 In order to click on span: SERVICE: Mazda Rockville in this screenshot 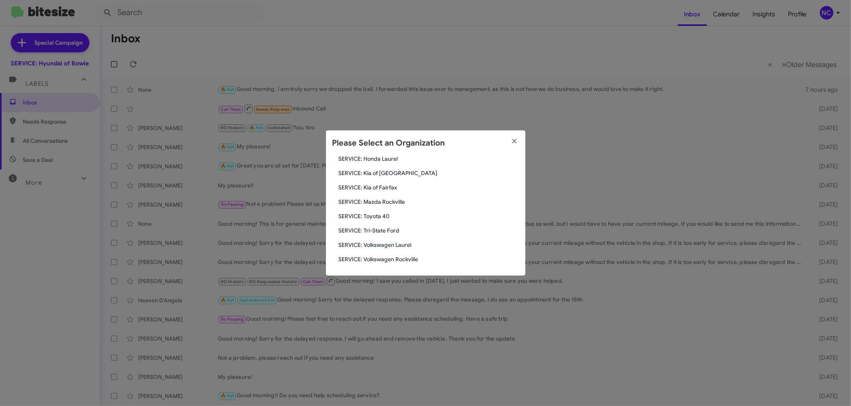, I will do `click(429, 202)`.